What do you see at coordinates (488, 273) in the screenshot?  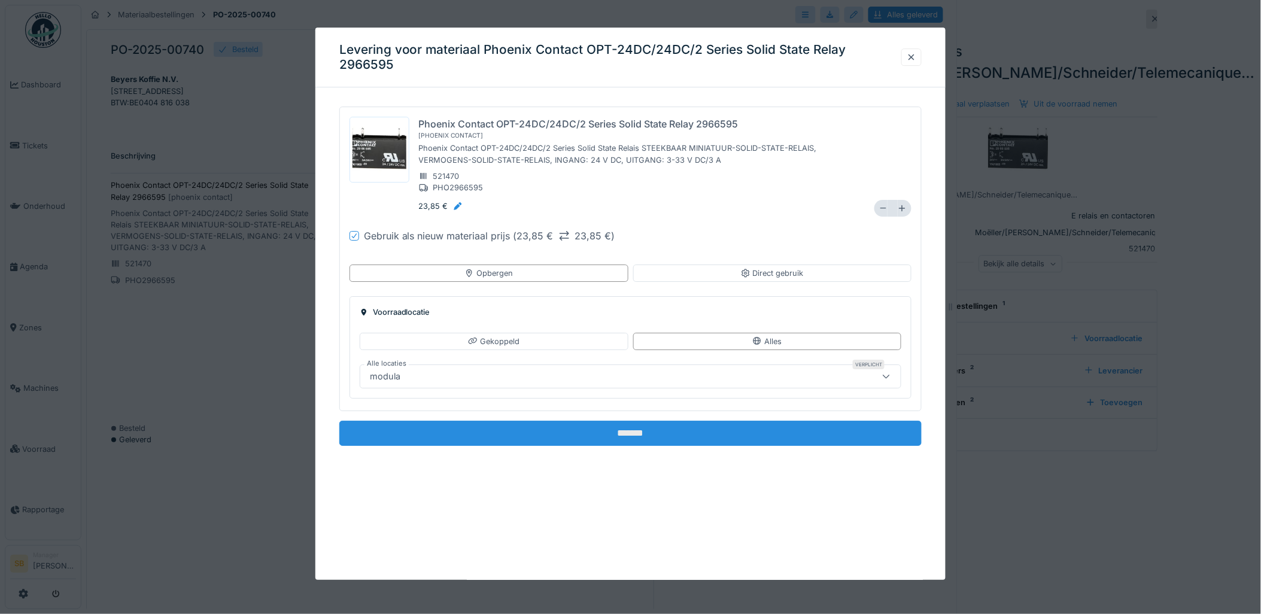 I see `div: Opbergen` at bounding box center [488, 273].